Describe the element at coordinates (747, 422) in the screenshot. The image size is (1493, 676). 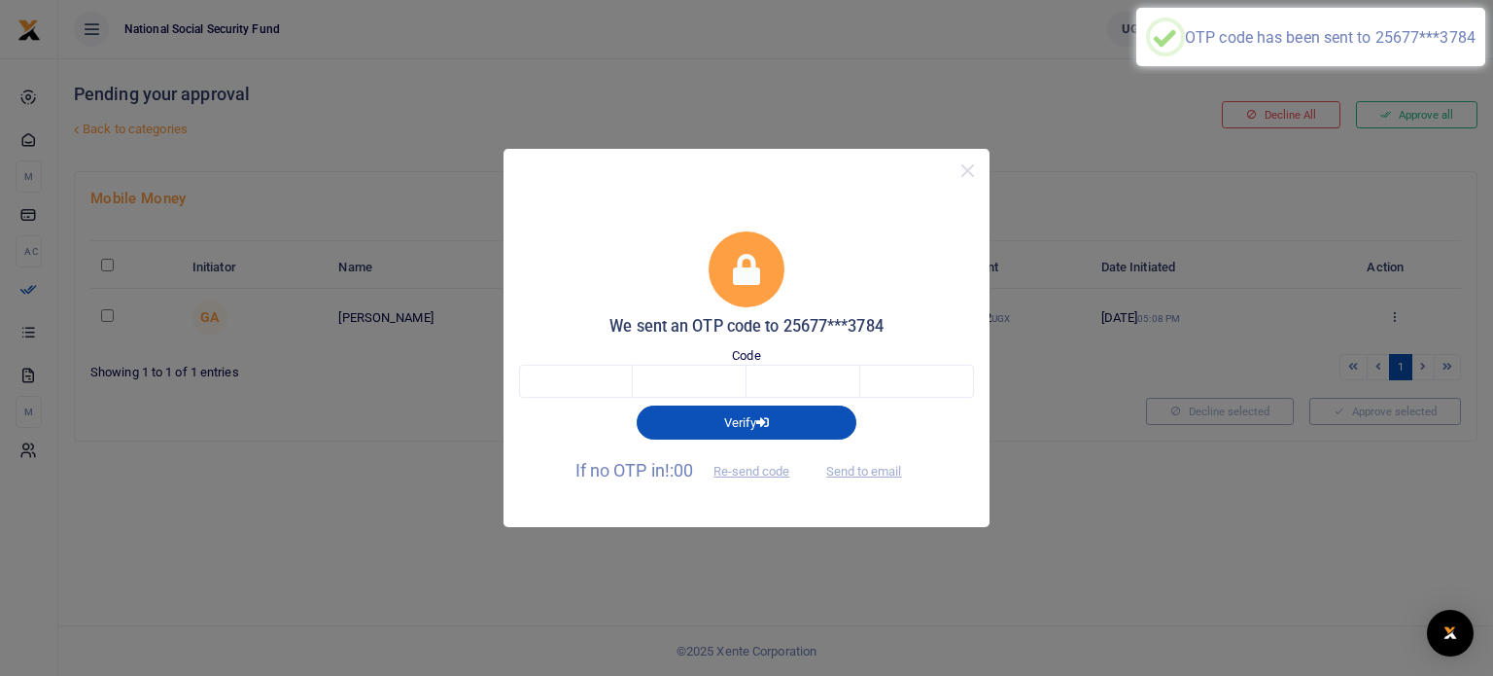
I see `button: Verify` at that location.